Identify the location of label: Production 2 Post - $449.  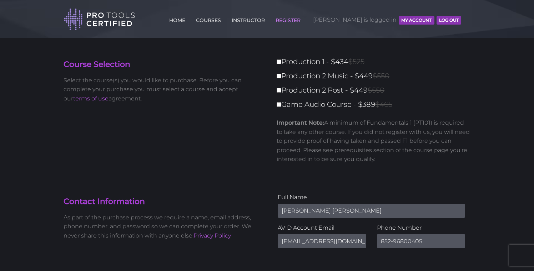
(375, 90).